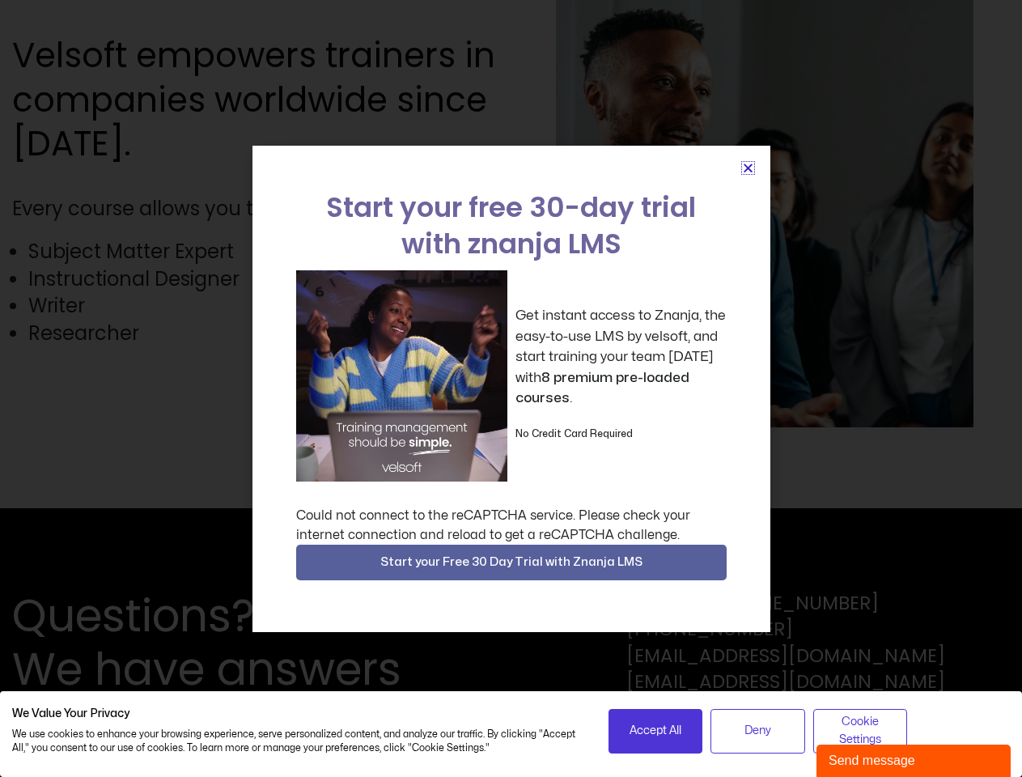  What do you see at coordinates (748, 168) in the screenshot?
I see `a: Close` at bounding box center [748, 168].